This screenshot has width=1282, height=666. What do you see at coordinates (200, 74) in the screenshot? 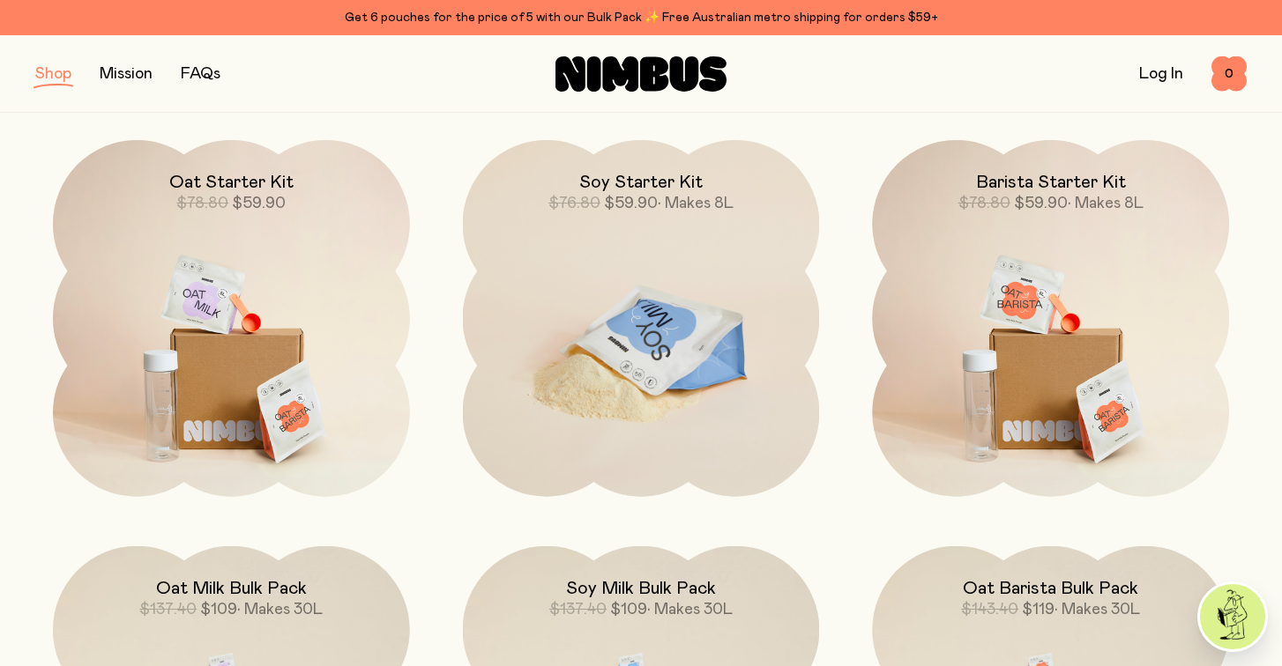
I see `a: FAQs` at bounding box center [200, 74].